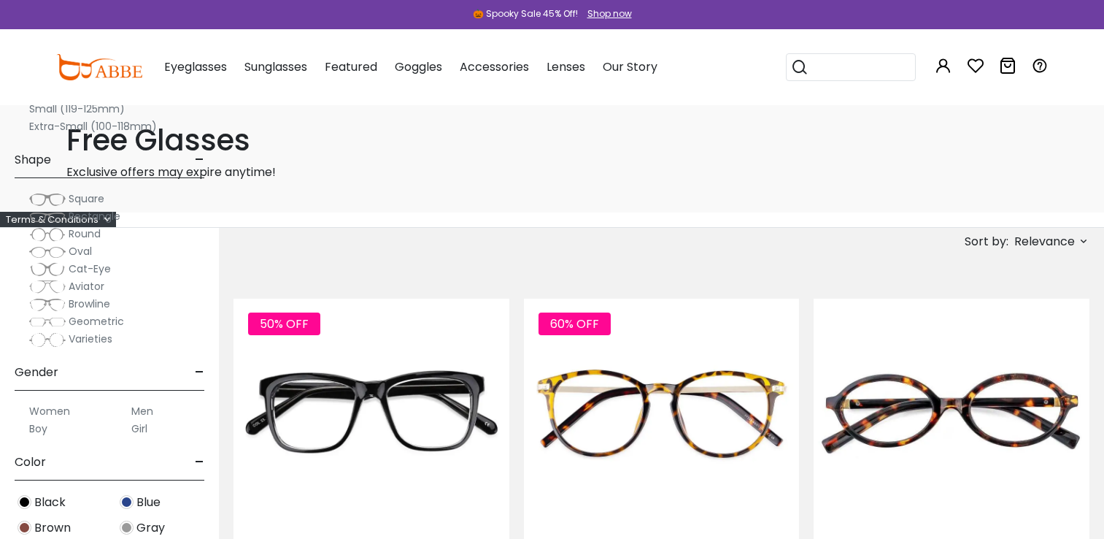 Image resolution: width=1104 pixels, height=539 pixels. What do you see at coordinates (351, 66) in the screenshot?
I see `span: Featured` at bounding box center [351, 66].